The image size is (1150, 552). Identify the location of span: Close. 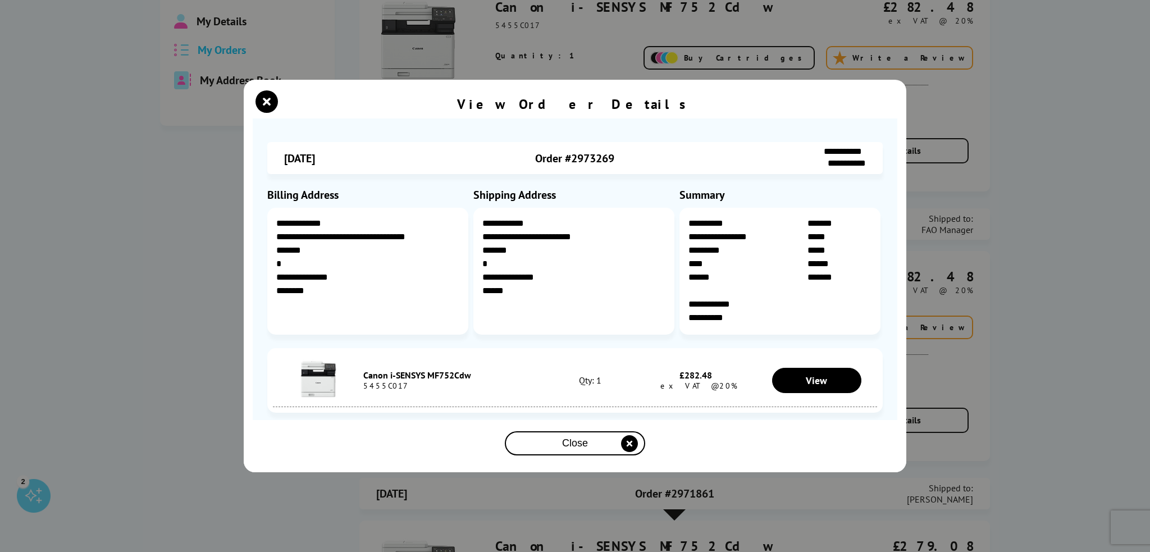
(575, 443).